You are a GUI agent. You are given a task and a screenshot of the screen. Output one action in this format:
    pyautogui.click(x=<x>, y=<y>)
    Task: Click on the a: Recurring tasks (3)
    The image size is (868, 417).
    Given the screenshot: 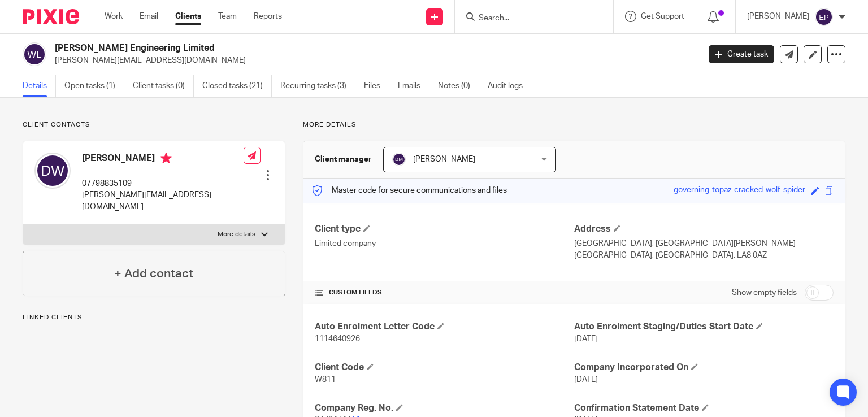 What is the action you would take?
    pyautogui.click(x=317, y=86)
    